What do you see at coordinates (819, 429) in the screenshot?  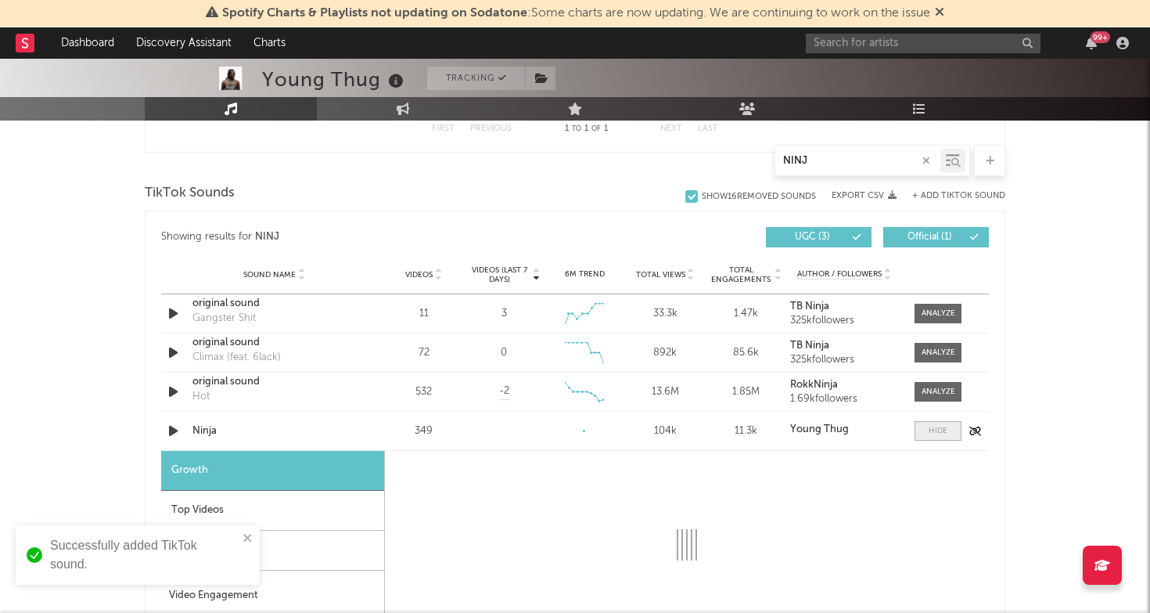 I see `strong: Young Thug` at bounding box center [819, 429].